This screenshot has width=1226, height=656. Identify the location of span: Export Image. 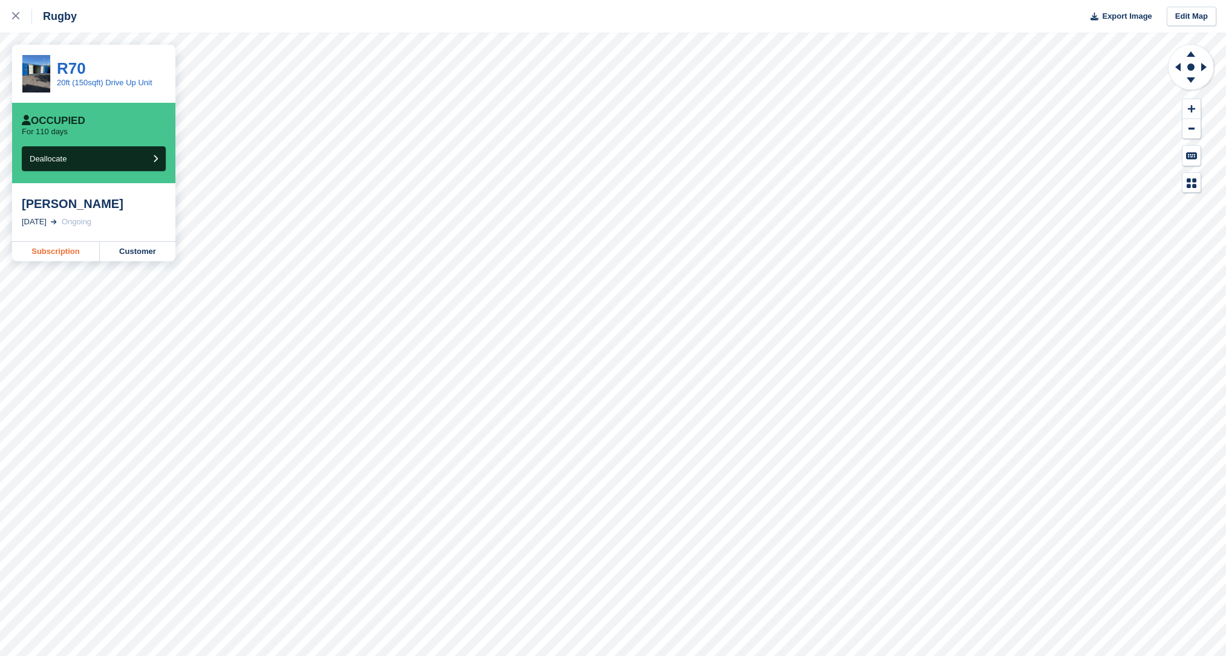
(1127, 16).